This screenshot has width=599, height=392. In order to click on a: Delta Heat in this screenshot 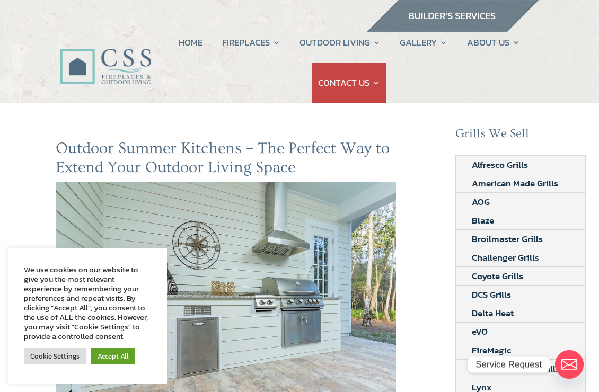, I will do `click(493, 313)`.